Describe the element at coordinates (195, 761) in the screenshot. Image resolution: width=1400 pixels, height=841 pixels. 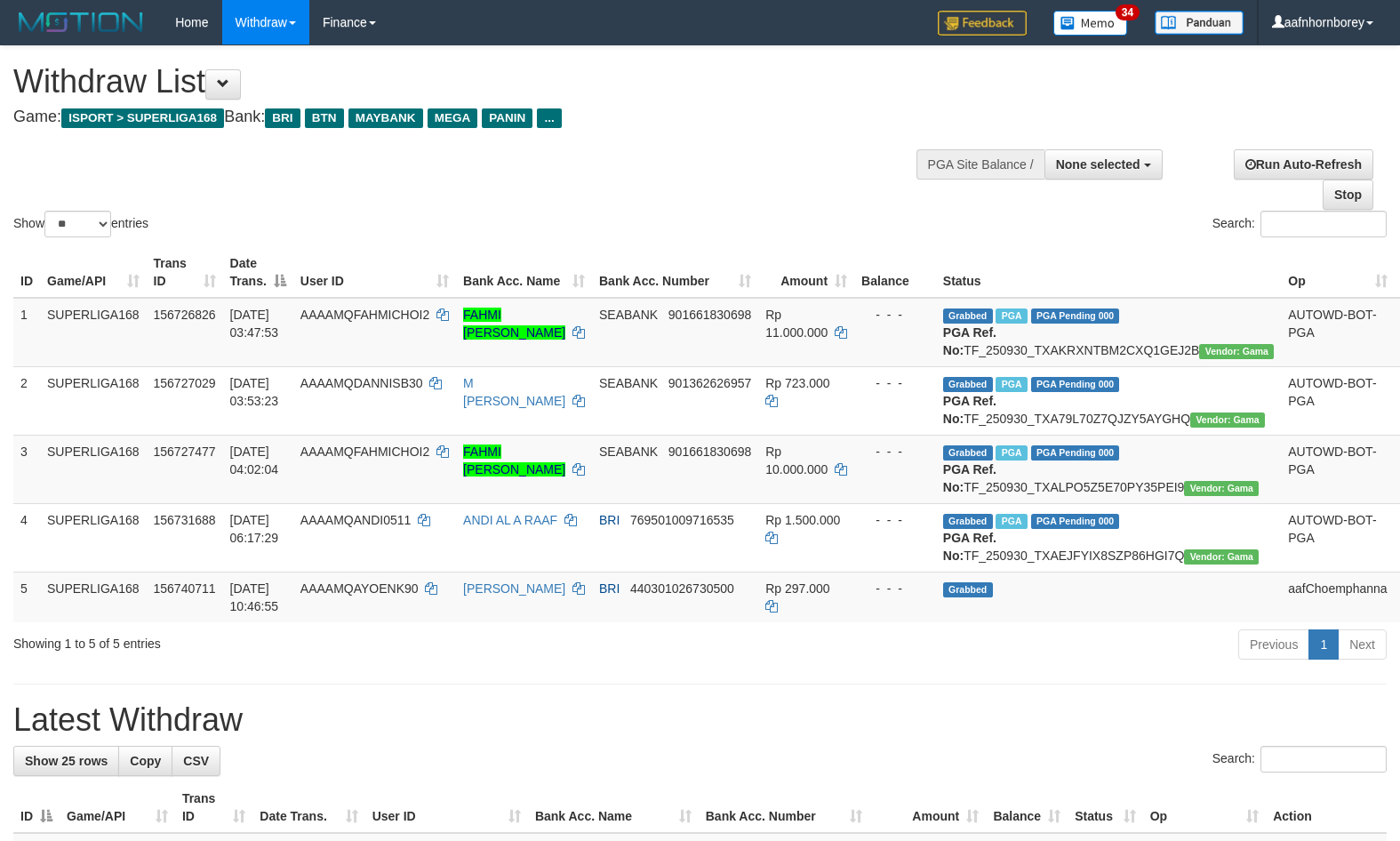
I see `span: CSV` at that location.